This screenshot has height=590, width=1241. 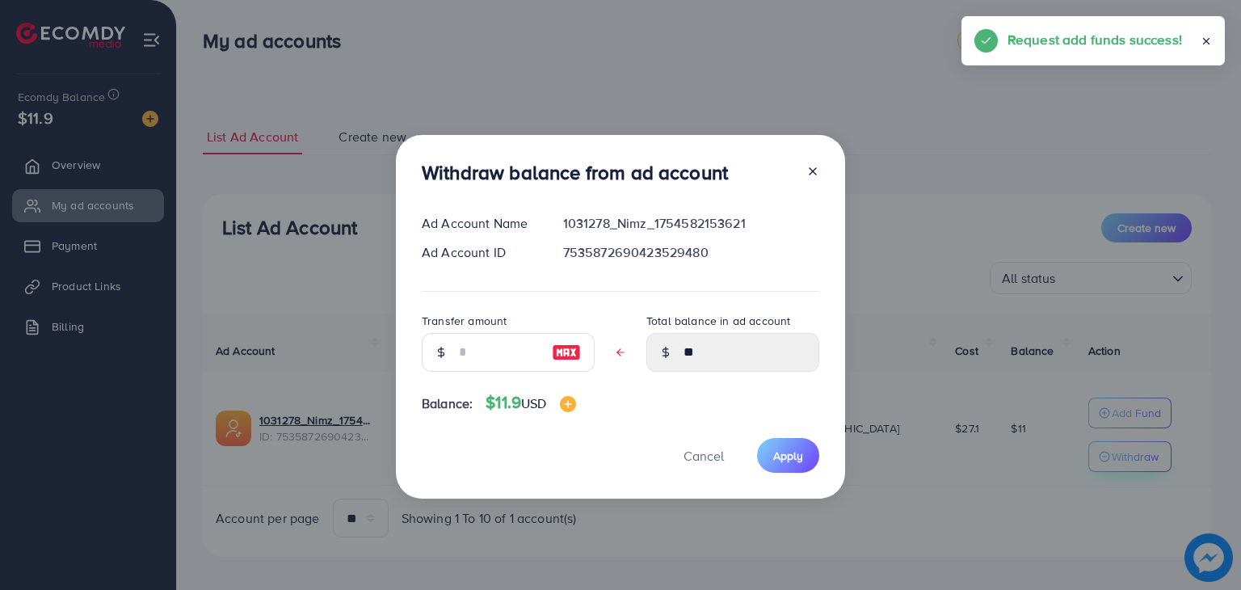 I want to click on button: Apply, so click(x=788, y=455).